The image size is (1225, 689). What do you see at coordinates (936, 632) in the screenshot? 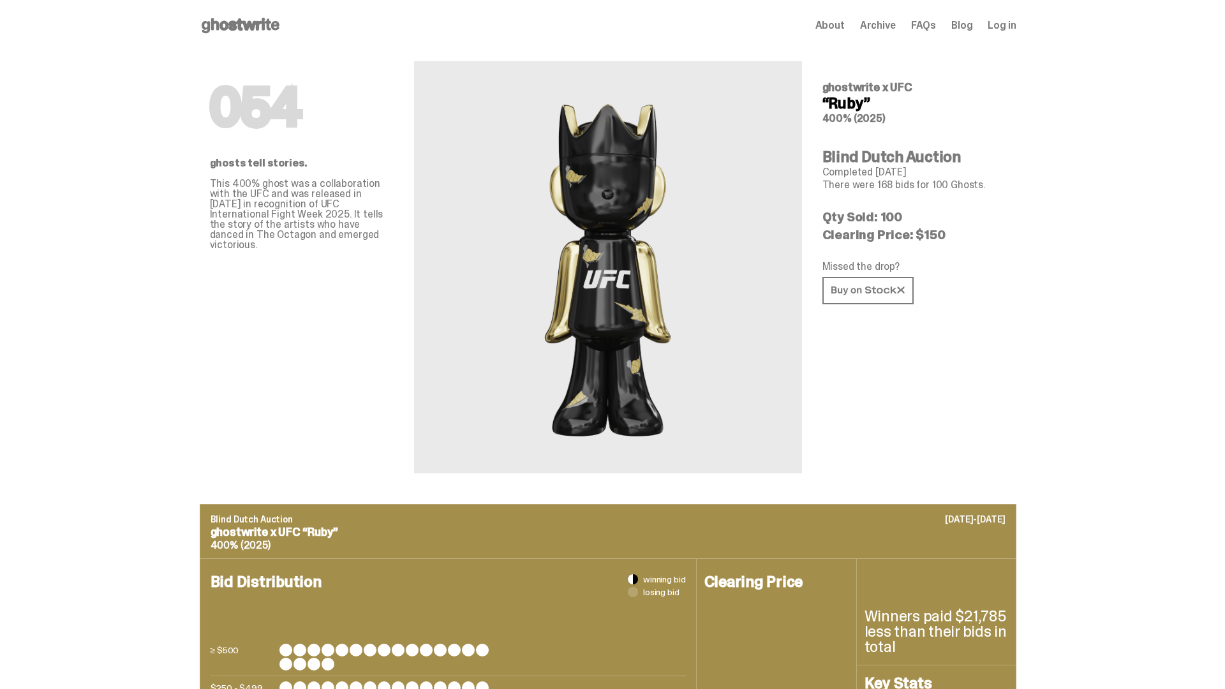
I see `p: Winners paid $21,785 less than their bids in total` at bounding box center [936, 632].